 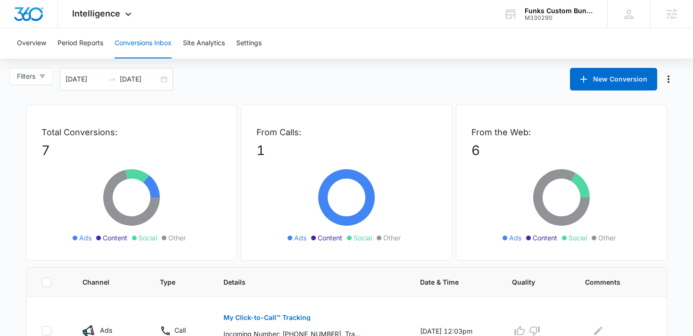 What do you see at coordinates (132, 150) in the screenshot?
I see `p: 7` at bounding box center [132, 150].